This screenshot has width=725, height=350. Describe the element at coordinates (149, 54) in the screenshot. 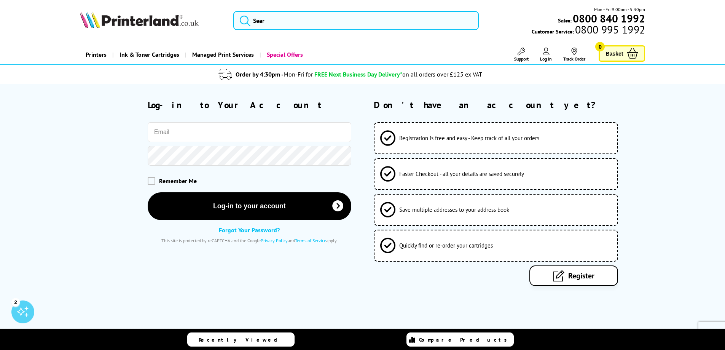

I see `span: Ink & Toner Cartridges` at that location.